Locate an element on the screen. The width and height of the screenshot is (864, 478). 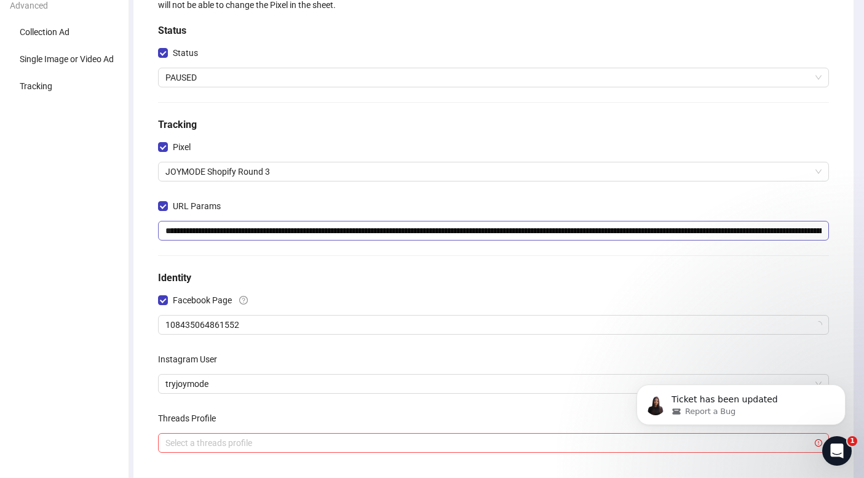
span: Pixel is located at coordinates (181, 147).